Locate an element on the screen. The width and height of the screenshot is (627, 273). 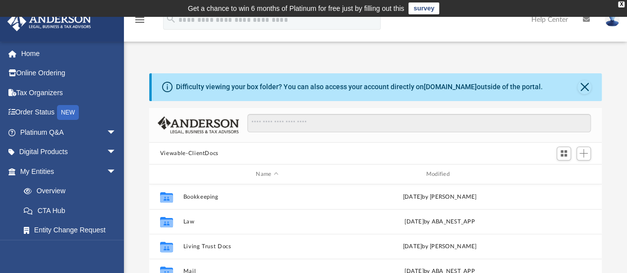
a: Home is located at coordinates (69, 54).